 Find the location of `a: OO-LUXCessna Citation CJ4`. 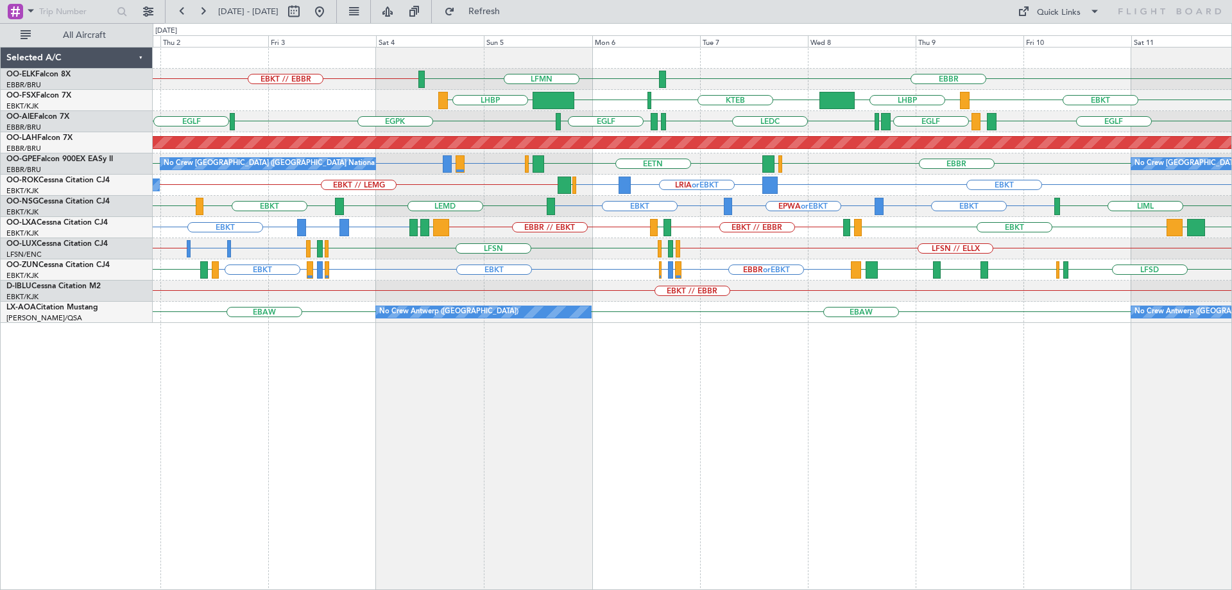

a: OO-LUXCessna Citation CJ4 is located at coordinates (57, 244).